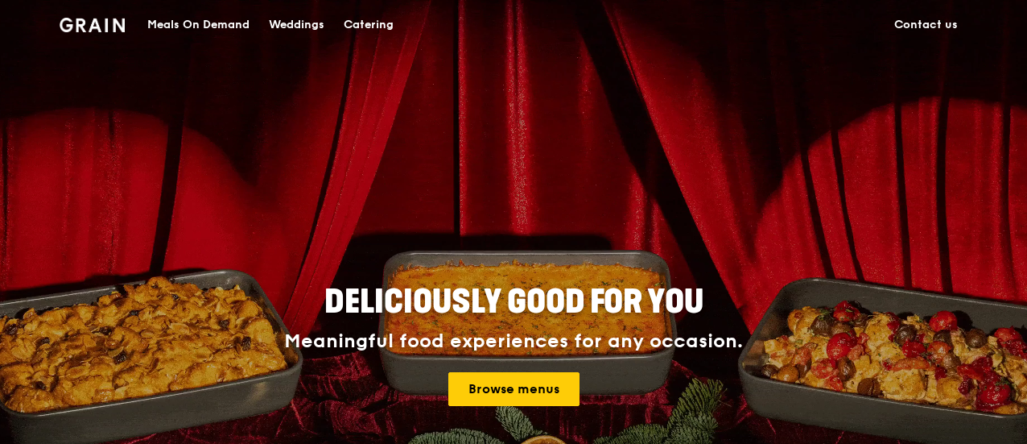 Image resolution: width=1027 pixels, height=444 pixels. I want to click on img: Grain, so click(92, 25).